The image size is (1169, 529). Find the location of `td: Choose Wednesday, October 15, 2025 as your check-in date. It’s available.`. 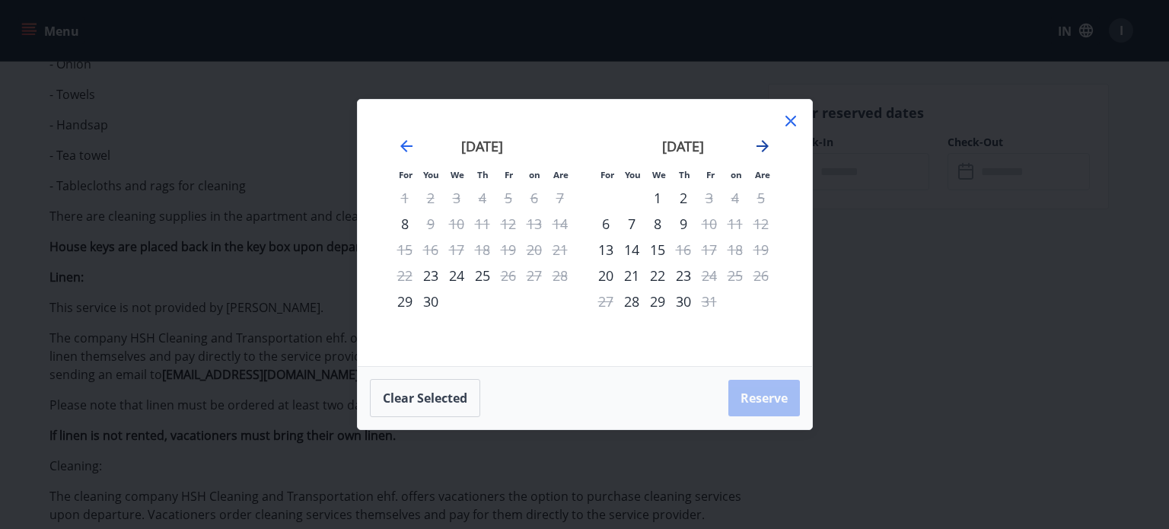

td: Choose Wednesday, October 15, 2025 as your check-in date. It’s available. is located at coordinates (658, 250).